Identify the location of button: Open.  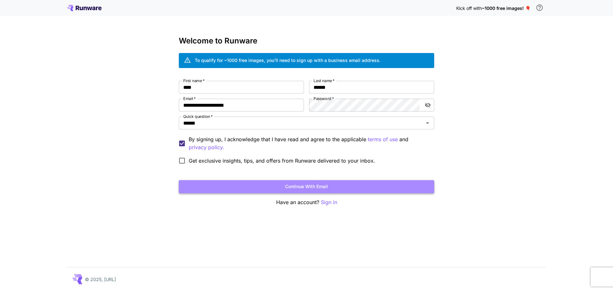
(428, 123).